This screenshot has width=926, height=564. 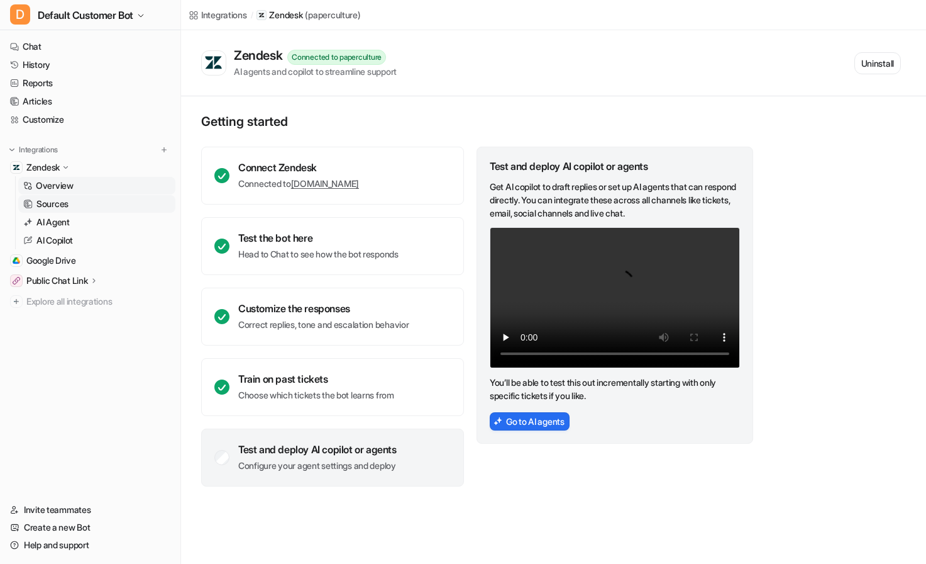 I want to click on img: Zendesk logo, so click(x=214, y=63).